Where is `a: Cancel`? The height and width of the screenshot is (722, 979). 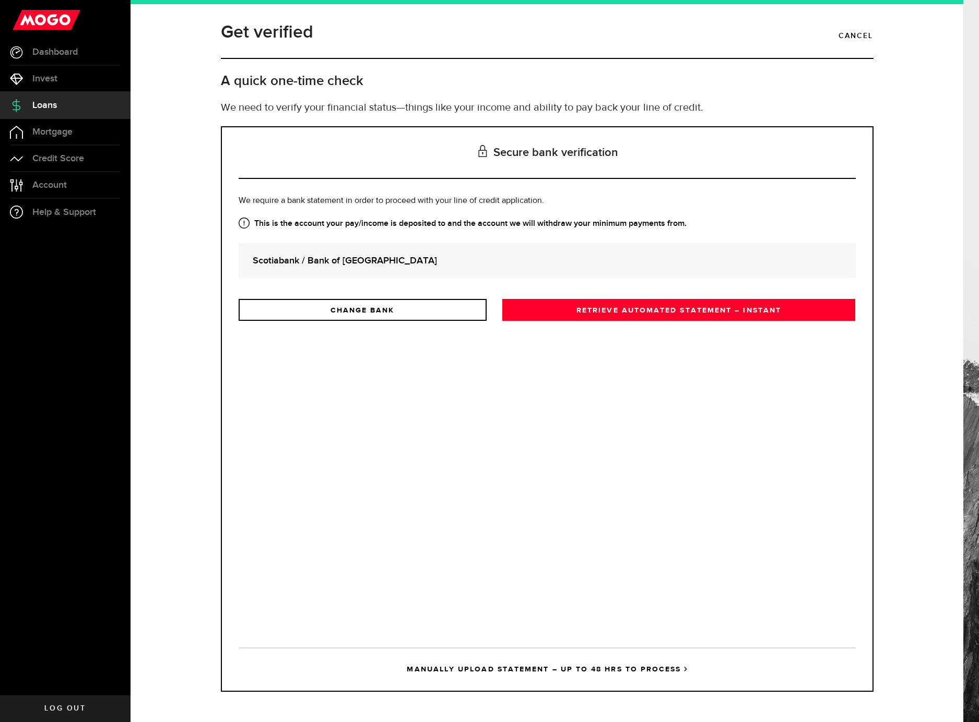
a: Cancel is located at coordinates (855, 36).